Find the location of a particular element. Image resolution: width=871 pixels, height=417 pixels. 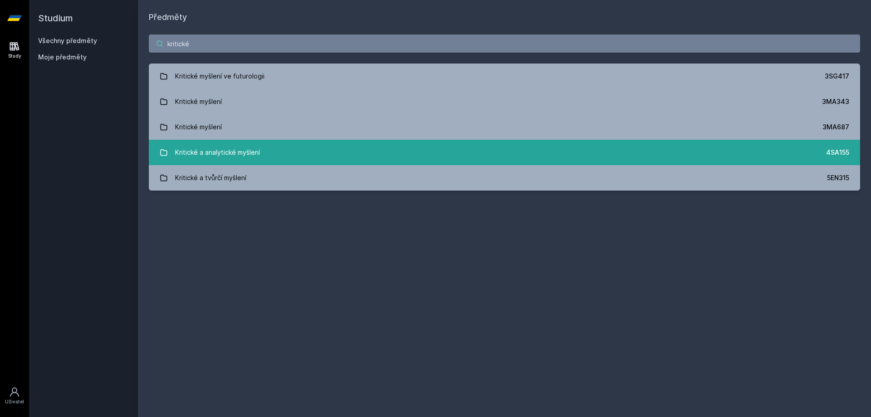

a: Všechny předměty is located at coordinates (68, 40).